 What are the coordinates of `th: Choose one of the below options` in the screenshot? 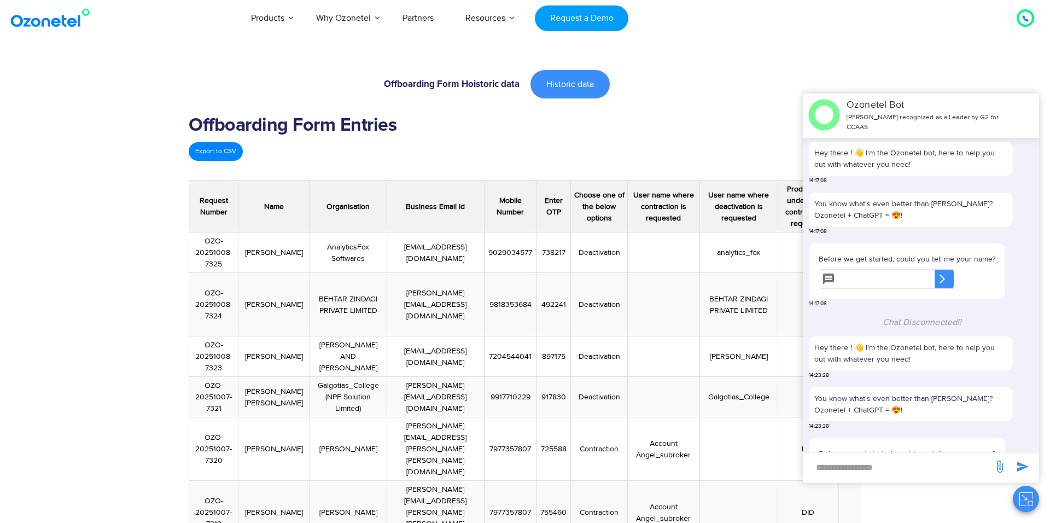 It's located at (599, 206).